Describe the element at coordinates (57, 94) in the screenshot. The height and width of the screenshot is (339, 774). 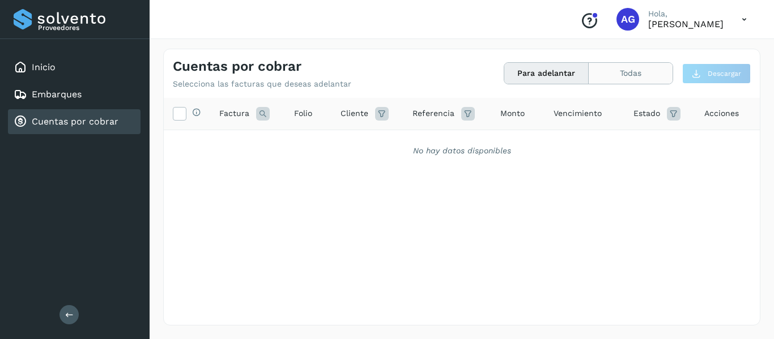
I see `a: Embarques` at that location.